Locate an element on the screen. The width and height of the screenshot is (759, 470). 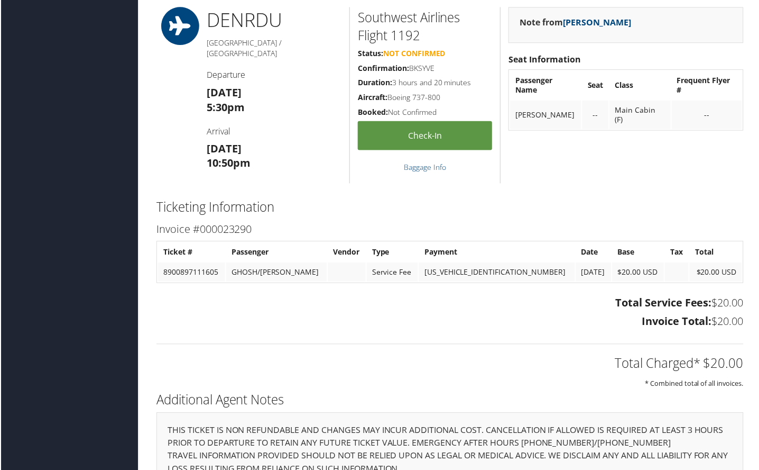
h5: Boeing 737-800 is located at coordinates (425, 98).